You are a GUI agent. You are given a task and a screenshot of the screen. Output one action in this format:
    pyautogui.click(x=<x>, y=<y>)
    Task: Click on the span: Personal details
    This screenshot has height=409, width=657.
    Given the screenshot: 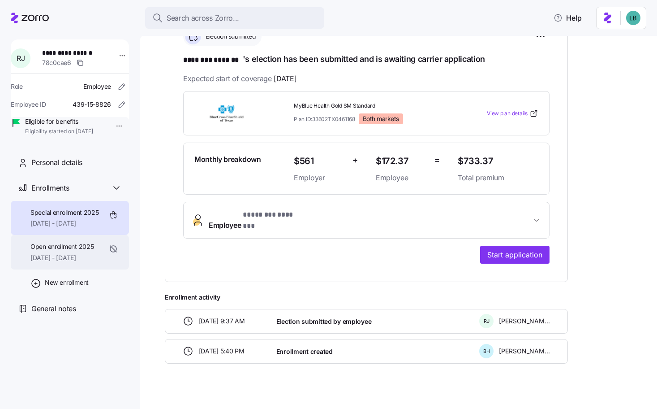 What is the action you would take?
    pyautogui.click(x=57, y=162)
    